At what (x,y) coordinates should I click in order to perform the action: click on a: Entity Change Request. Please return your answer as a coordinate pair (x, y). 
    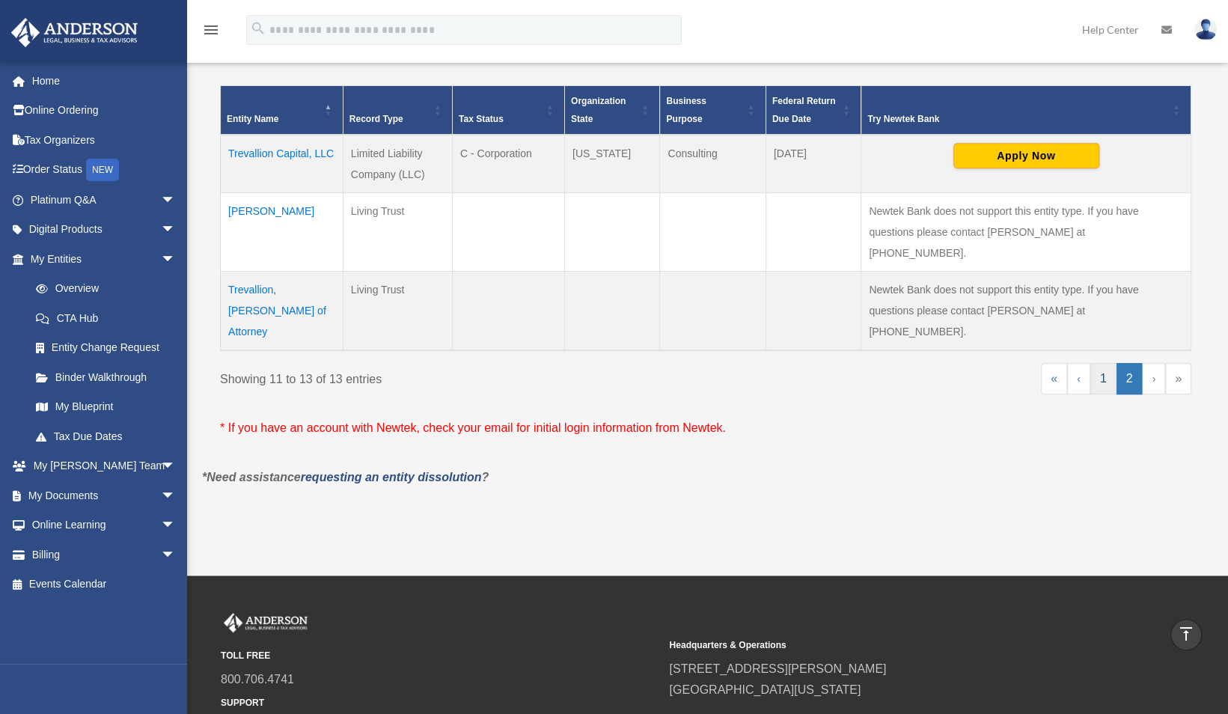
    Looking at the image, I should click on (105, 348).